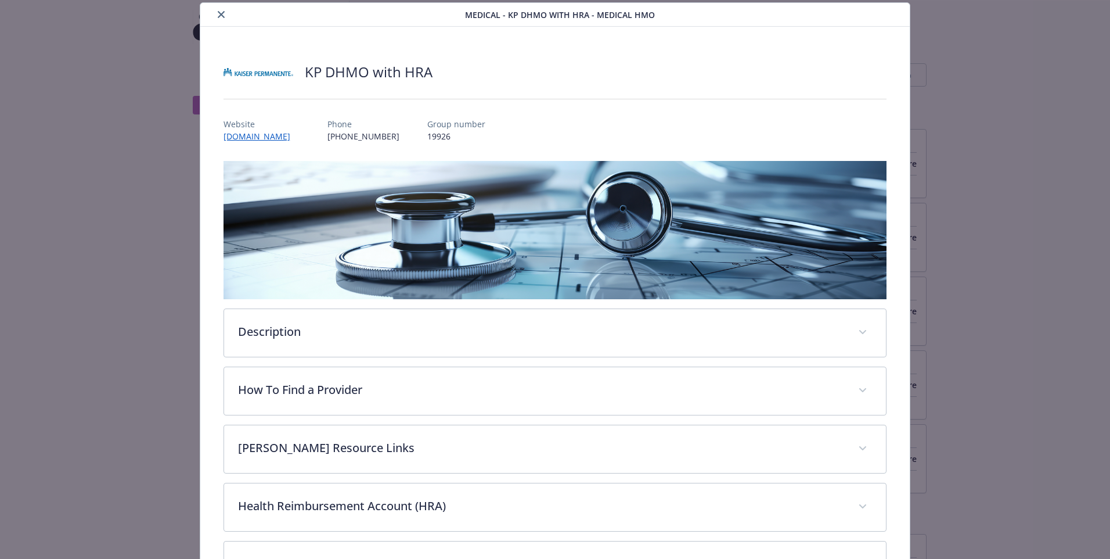 This screenshot has height=559, width=1110. What do you see at coordinates (261, 124) in the screenshot?
I see `p: Website` at bounding box center [261, 124].